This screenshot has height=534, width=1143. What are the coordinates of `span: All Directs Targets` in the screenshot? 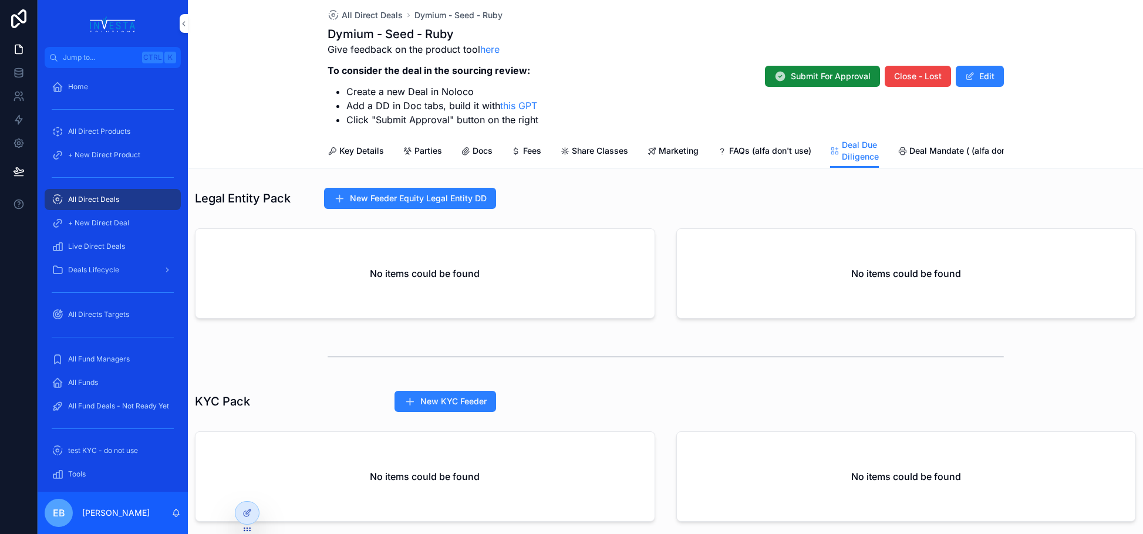 It's located at (99, 315).